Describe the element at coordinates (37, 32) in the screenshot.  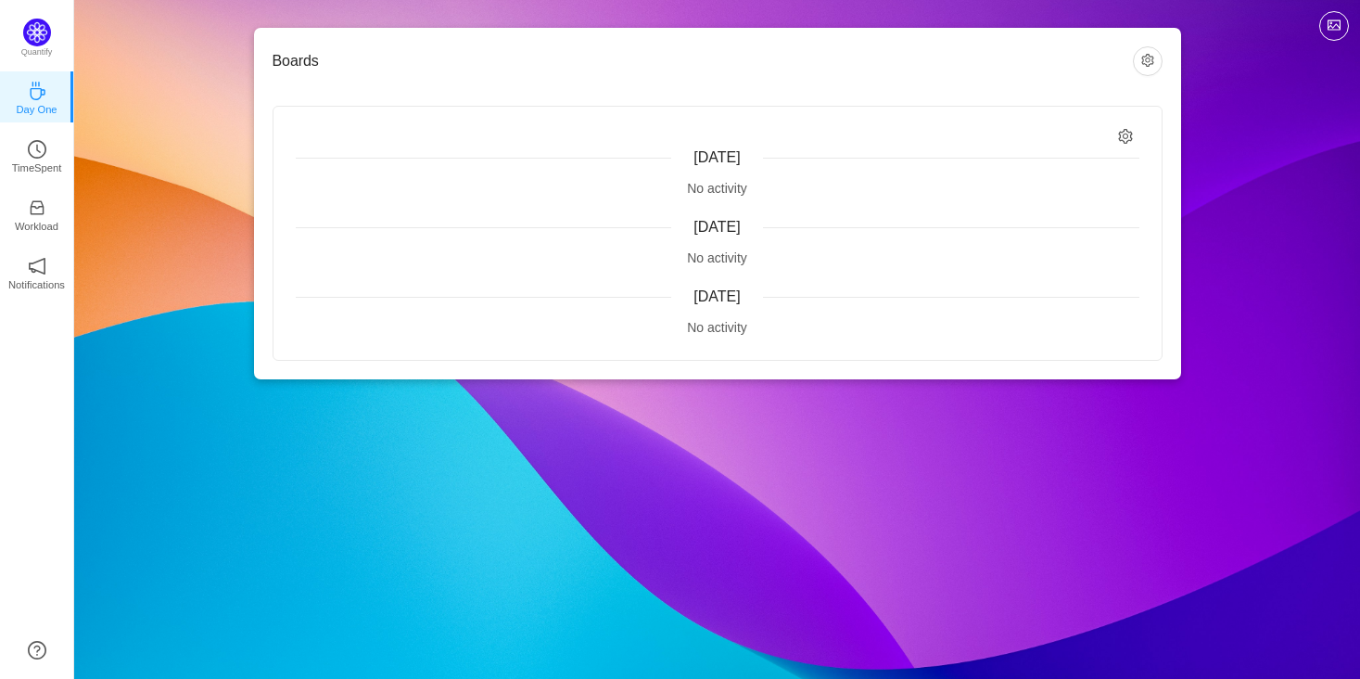
I see `img: Quantify` at that location.